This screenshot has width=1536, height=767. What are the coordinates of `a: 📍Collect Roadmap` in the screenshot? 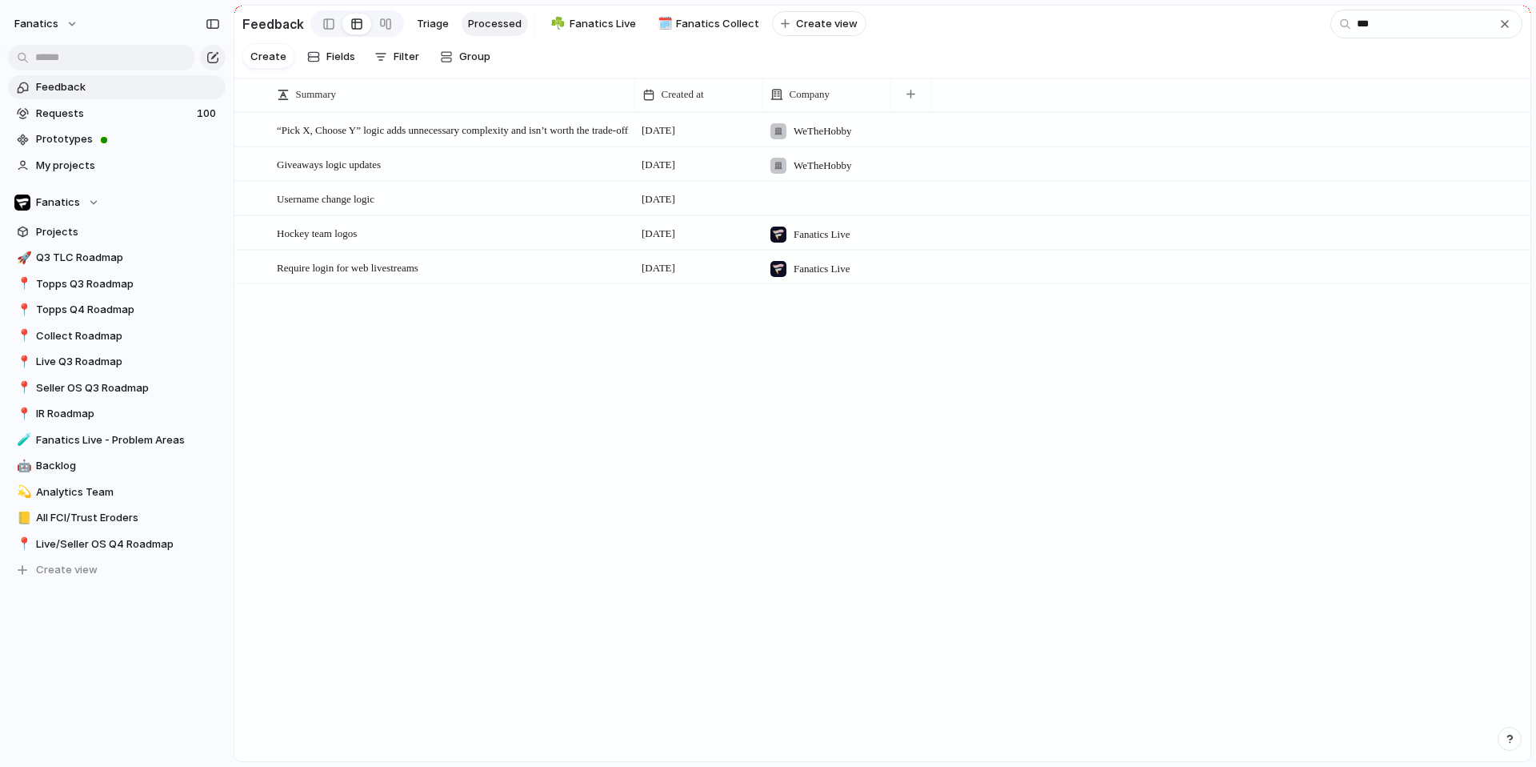 It's located at (117, 336).